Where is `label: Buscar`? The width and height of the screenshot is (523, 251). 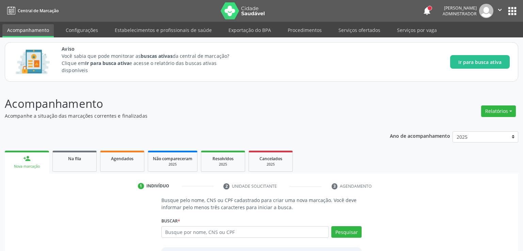
label: Buscar is located at coordinates (171, 221).